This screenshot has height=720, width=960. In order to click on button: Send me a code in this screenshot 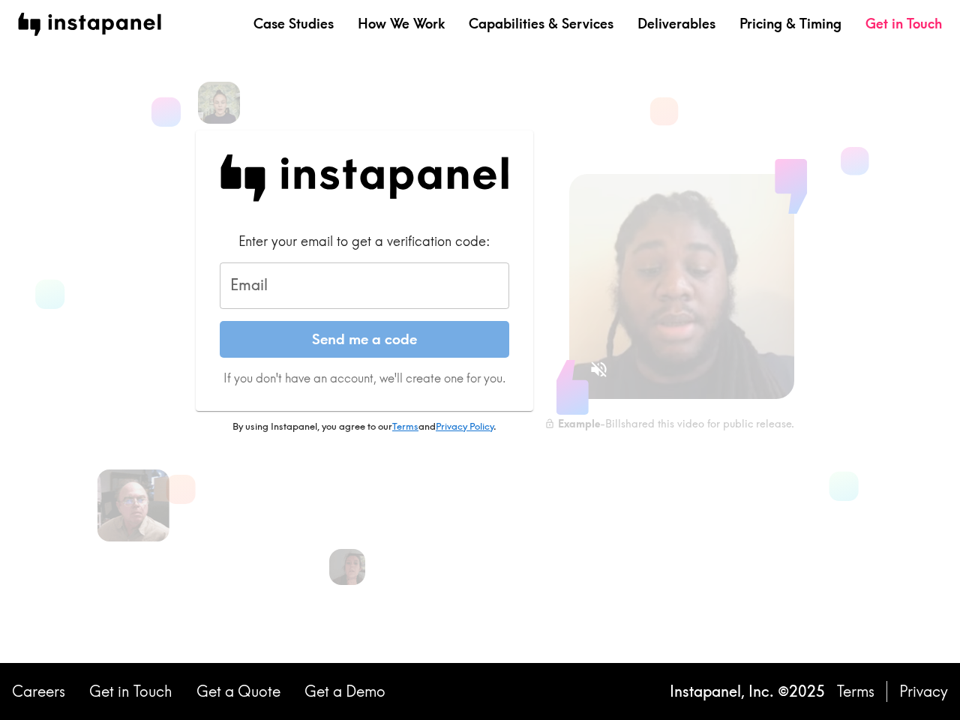, I will do `click(364, 340)`.